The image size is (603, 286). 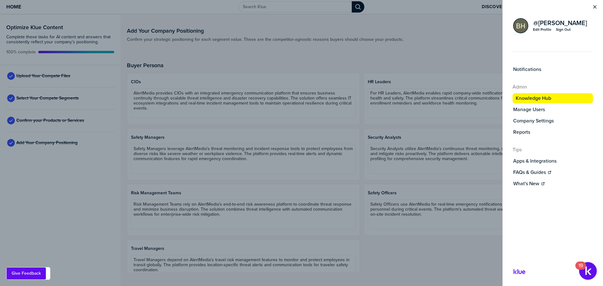 I want to click on div: 19, so click(x=581, y=270).